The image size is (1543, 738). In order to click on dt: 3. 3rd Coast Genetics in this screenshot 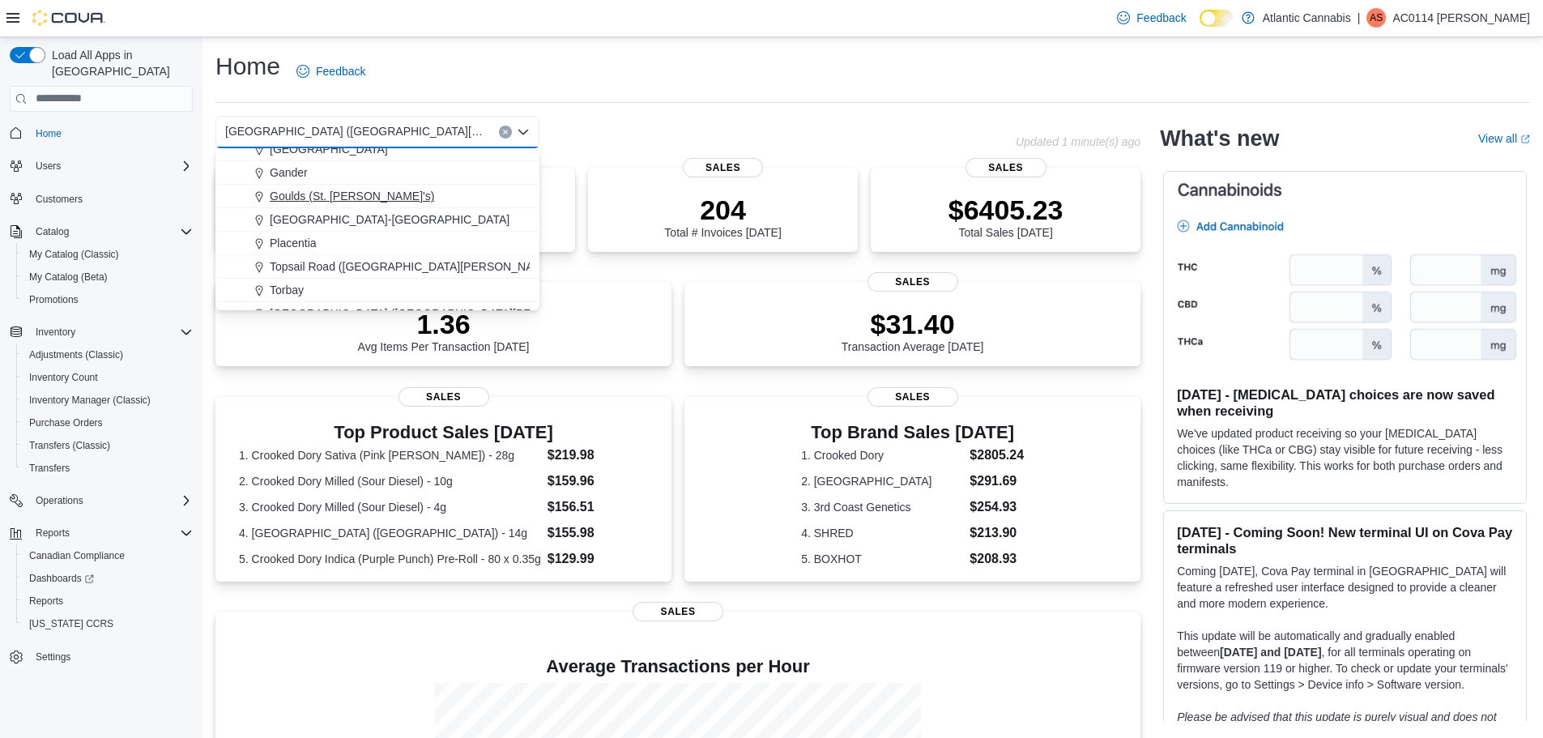, I will do `click(882, 507)`.